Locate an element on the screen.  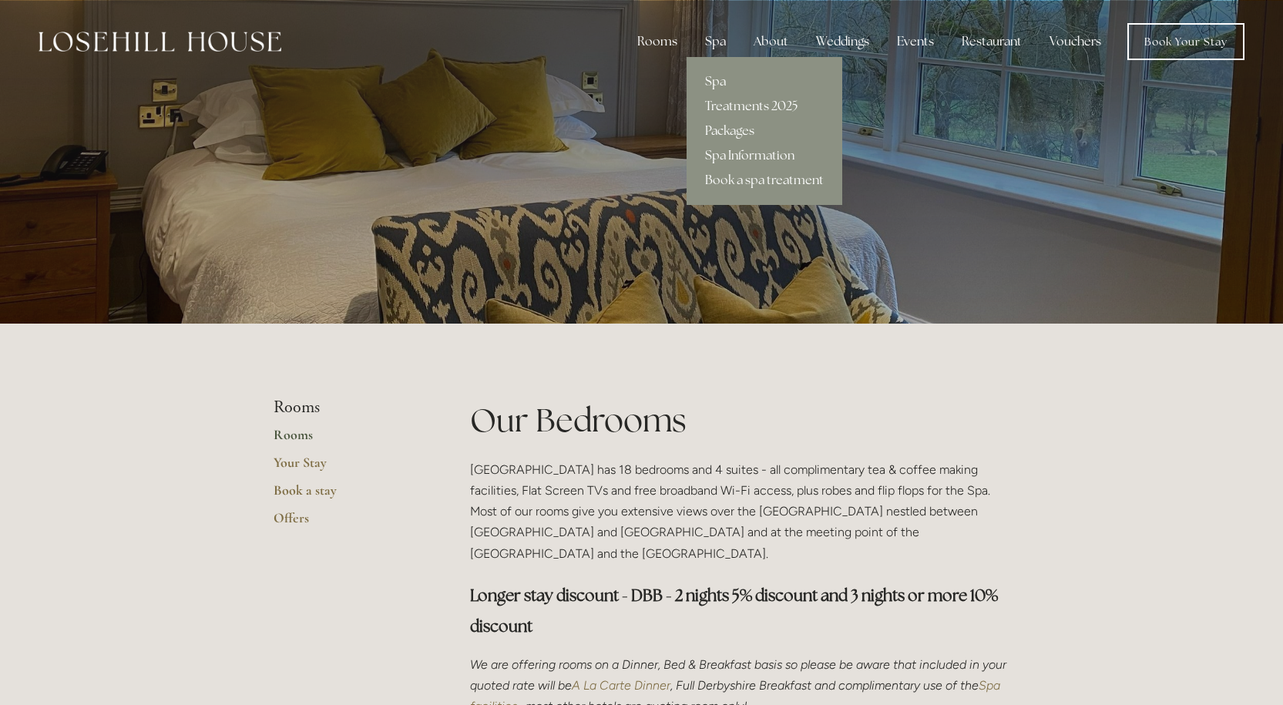
a: A La Carte Dinner is located at coordinates (621, 685).